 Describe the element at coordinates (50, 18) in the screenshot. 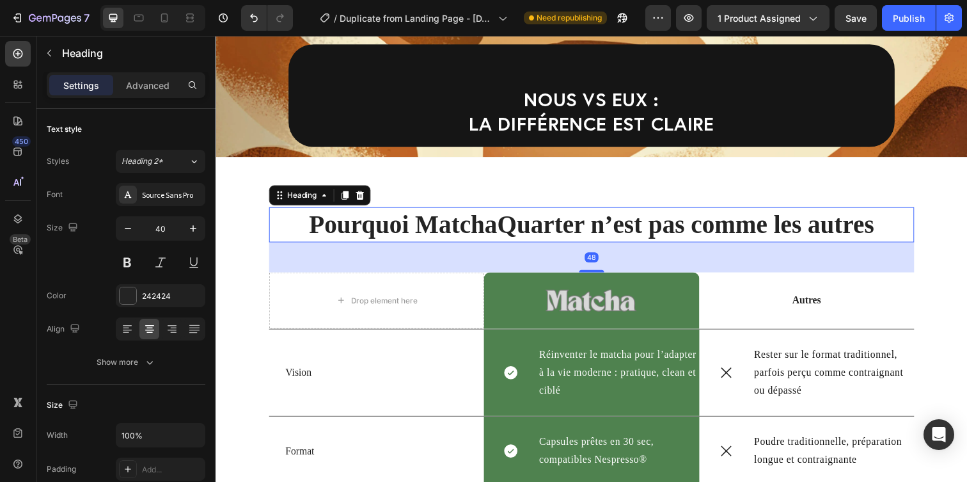

I see `button: 7` at that location.